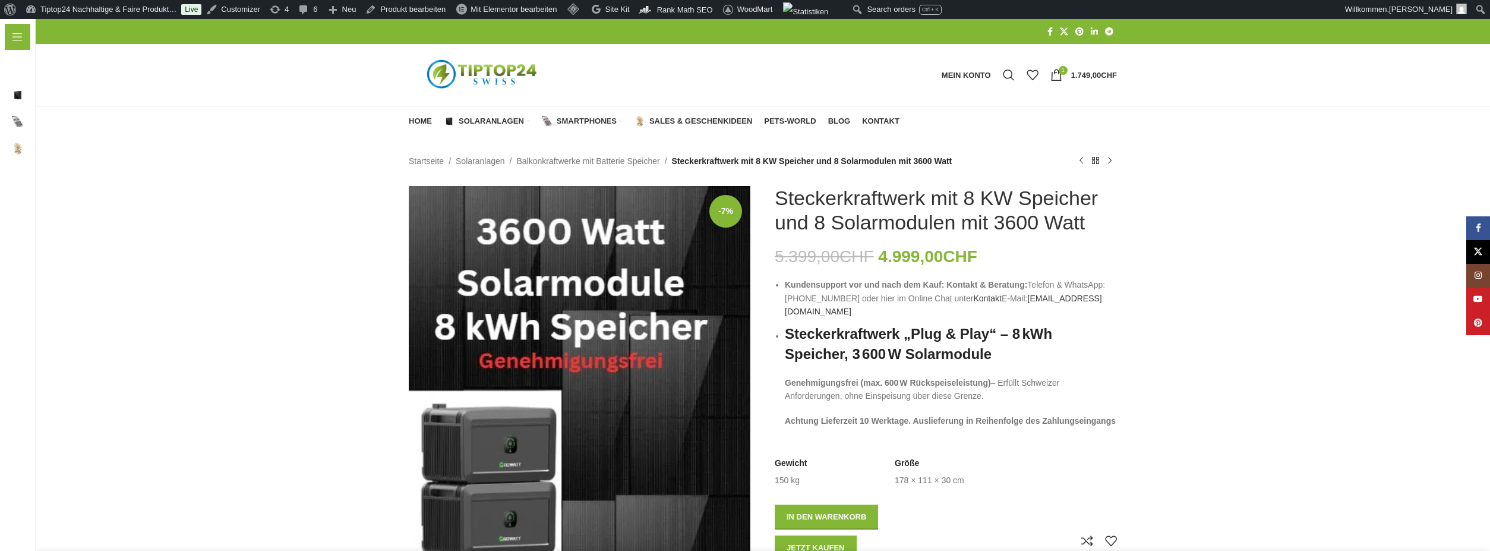 Image resolution: width=1490 pixels, height=551 pixels. I want to click on span: Gewicht, so click(791, 463).